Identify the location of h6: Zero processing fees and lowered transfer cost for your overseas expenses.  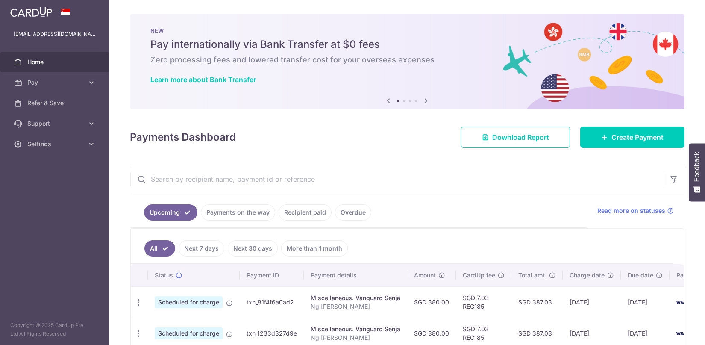
(407, 60).